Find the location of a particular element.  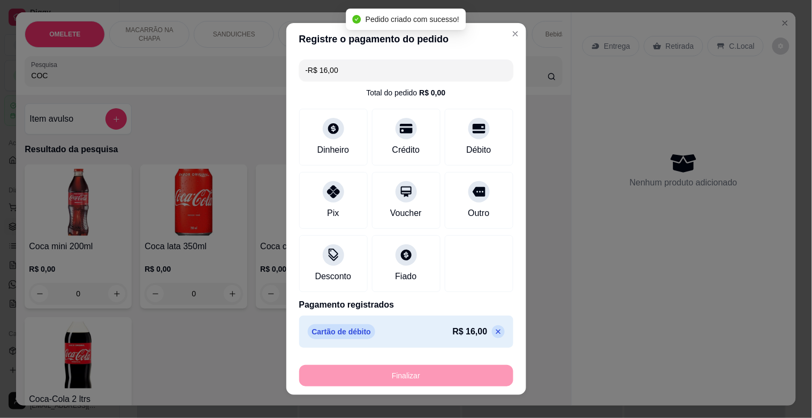

p: Cartão de débito is located at coordinates (342, 331).